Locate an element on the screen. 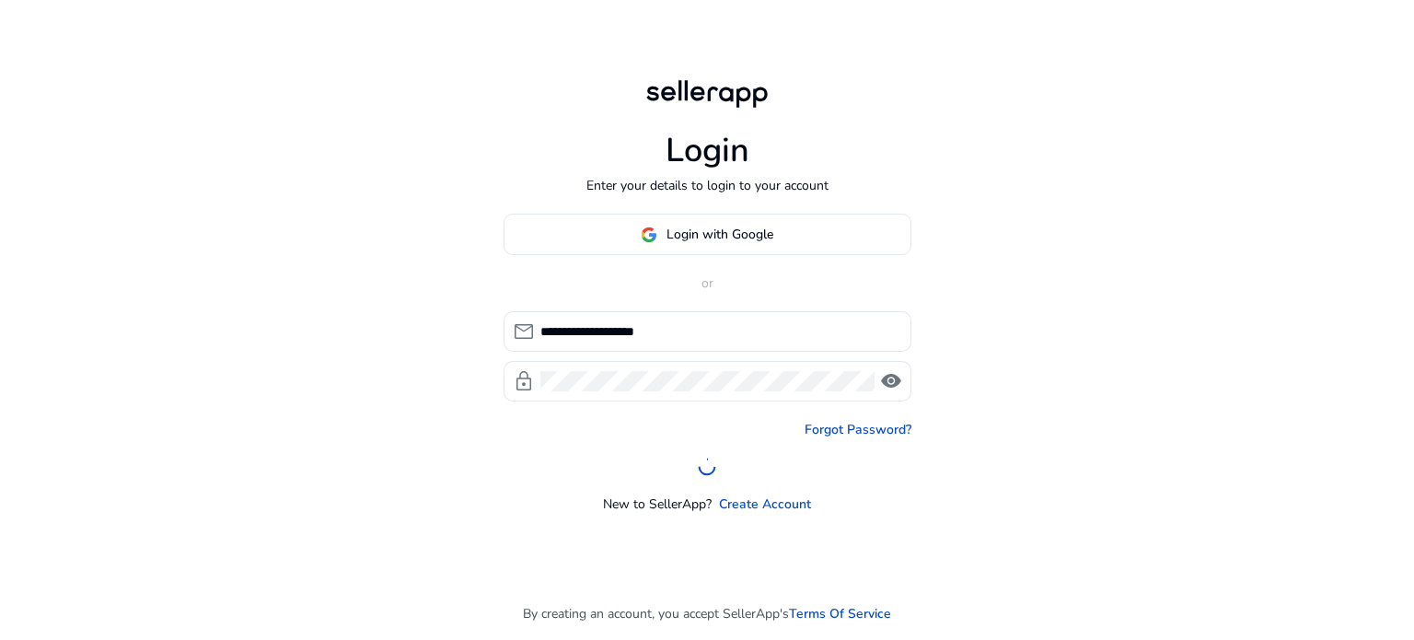  a: Forgot Password? is located at coordinates (858, 429).